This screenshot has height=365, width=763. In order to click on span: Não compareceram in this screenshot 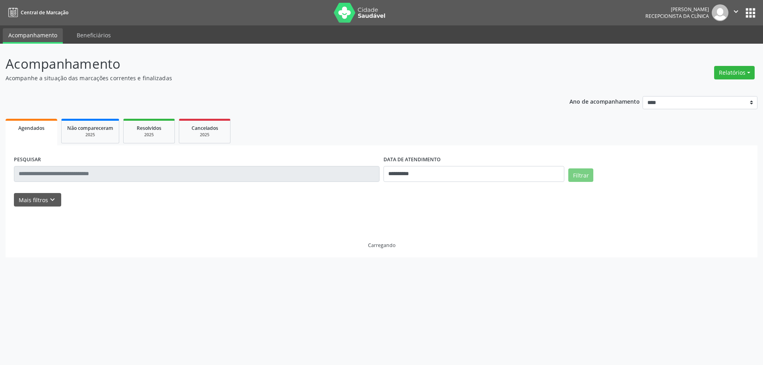, I will do `click(90, 128)`.